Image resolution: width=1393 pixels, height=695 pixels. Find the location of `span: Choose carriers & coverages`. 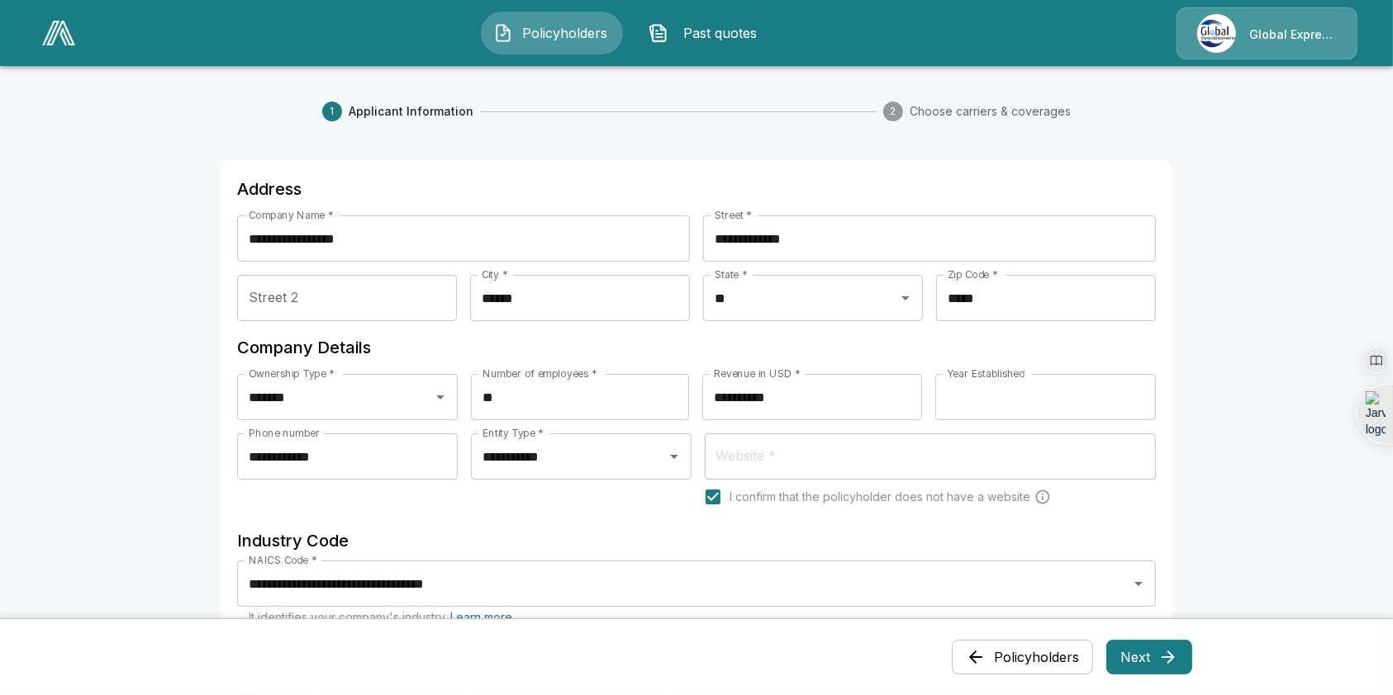

span: Choose carriers & coverages is located at coordinates (989, 112).